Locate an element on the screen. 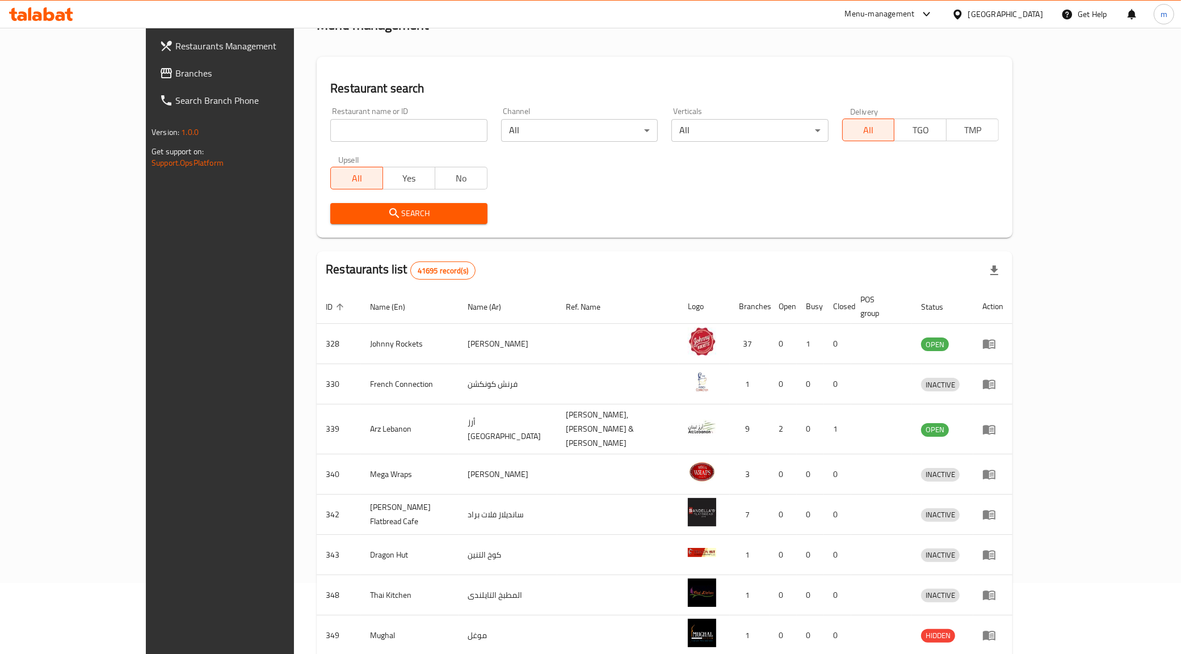  div: Menu-management is located at coordinates (880, 14).